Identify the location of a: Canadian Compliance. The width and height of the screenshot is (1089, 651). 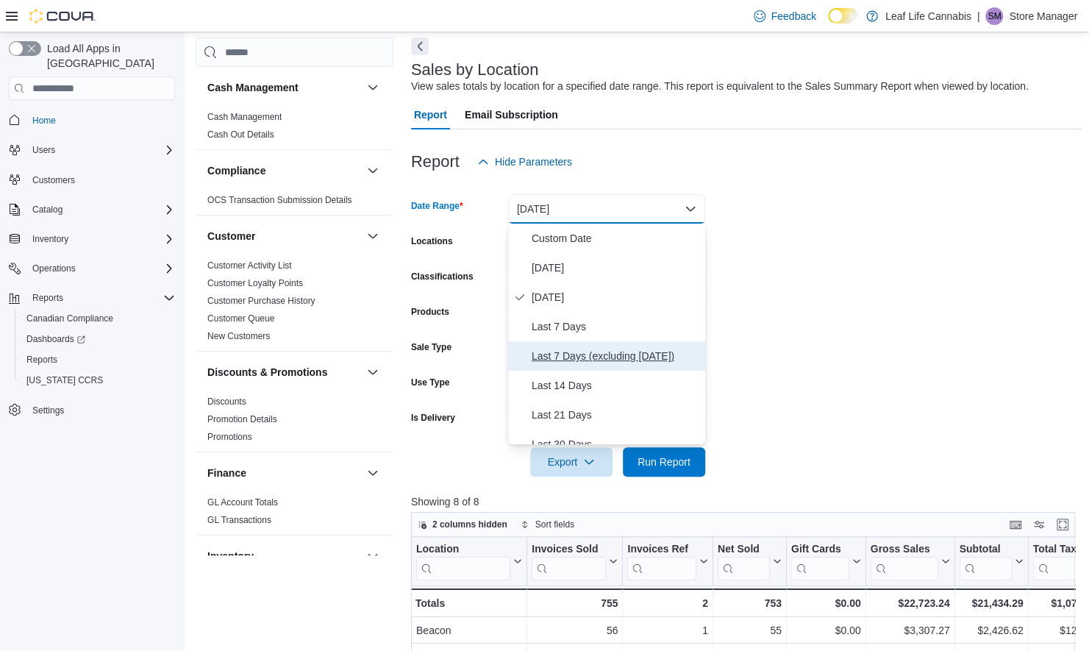
(70, 318).